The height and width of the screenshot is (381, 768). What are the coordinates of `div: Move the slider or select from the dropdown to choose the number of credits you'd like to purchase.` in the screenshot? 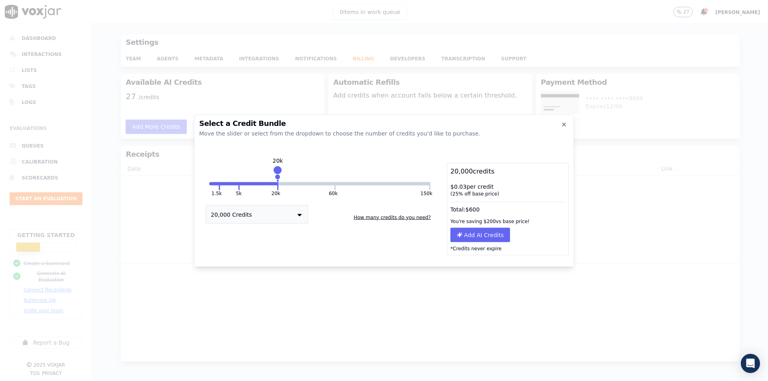 It's located at (384, 133).